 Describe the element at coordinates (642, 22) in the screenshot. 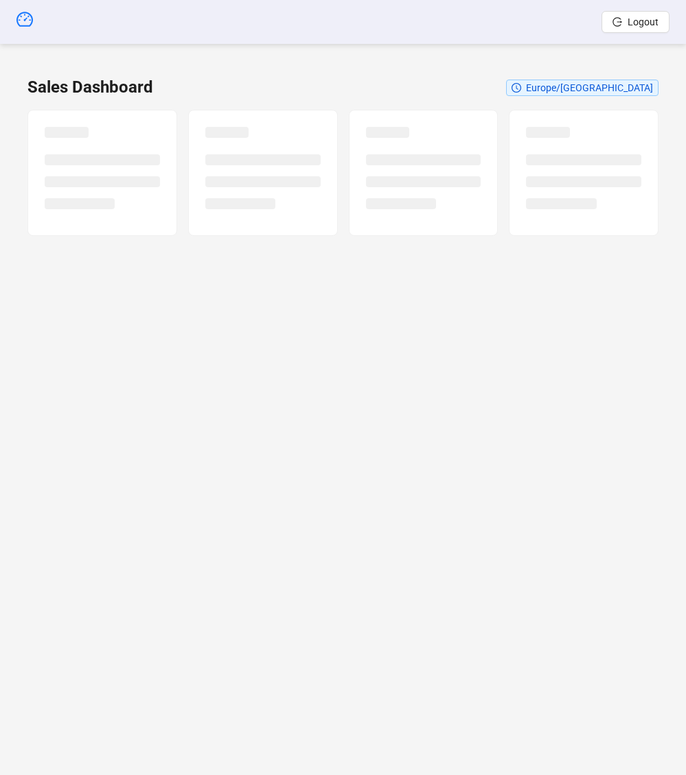

I see `span: Logout` at that location.